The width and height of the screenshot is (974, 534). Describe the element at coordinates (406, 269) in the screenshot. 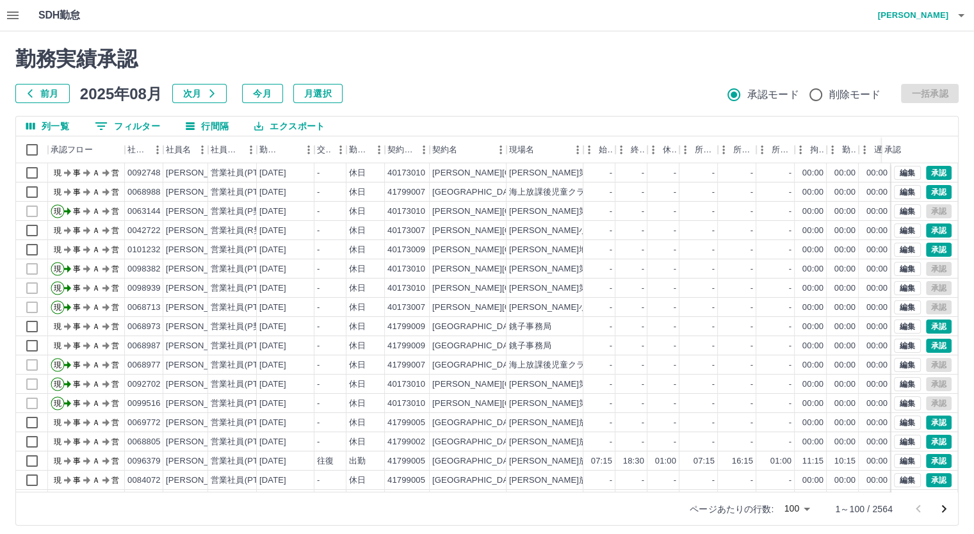

I see `div: 40173010` at that location.